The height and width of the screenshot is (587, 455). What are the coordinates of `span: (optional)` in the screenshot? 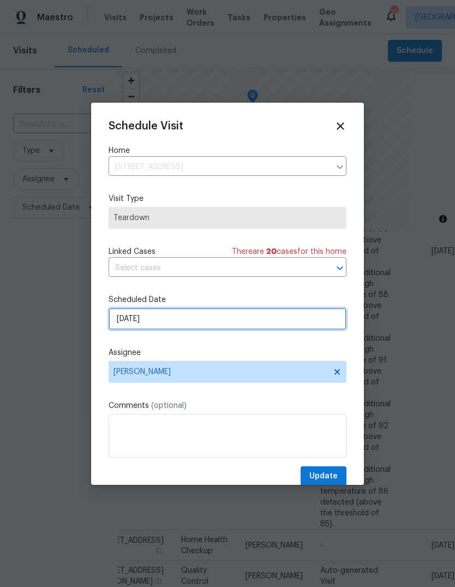 It's located at (169, 406).